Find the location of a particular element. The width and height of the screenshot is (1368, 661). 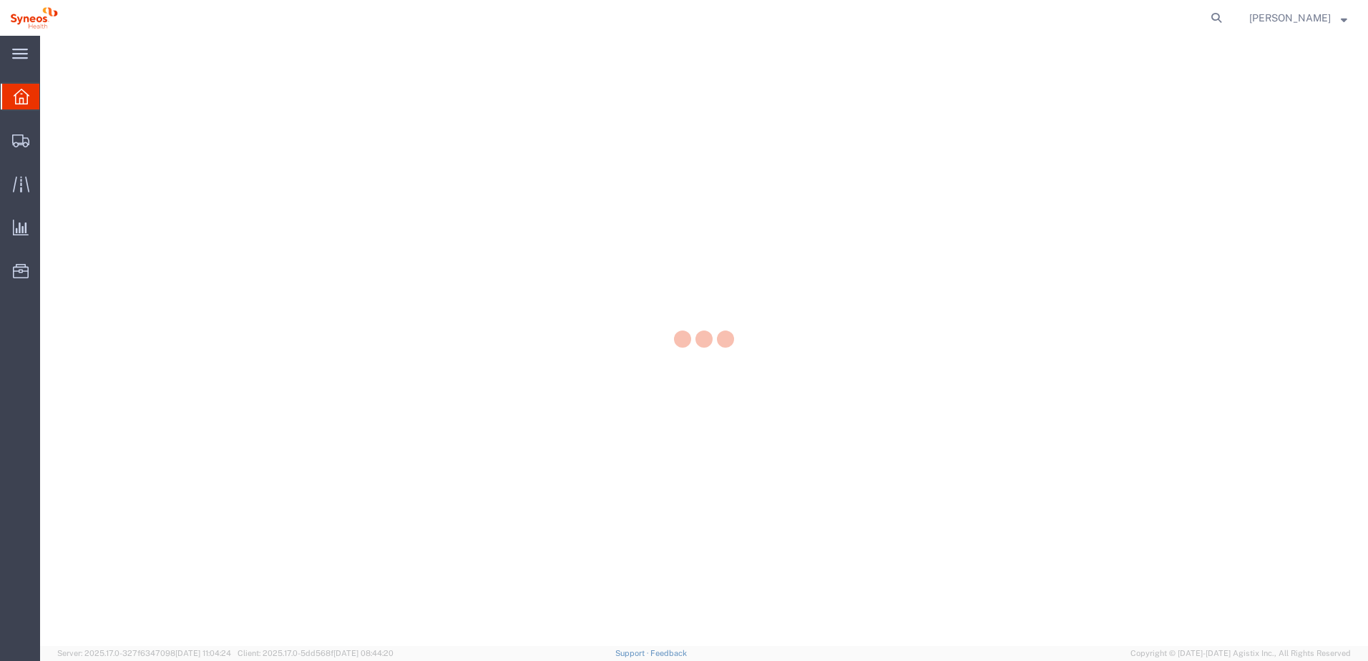

span: Client: 2025.17.0-5dd568f is located at coordinates (315, 653).